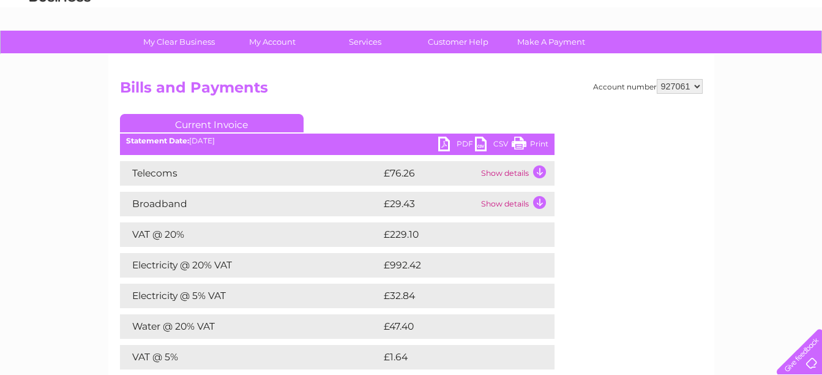  I want to click on td: £992.42, so click(457, 265).